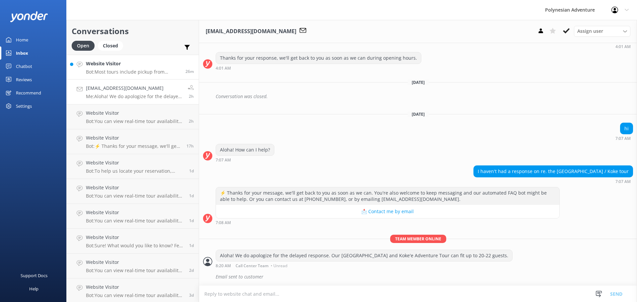 The height and width of the screenshot is (302, 637). Describe the element at coordinates (590, 31) in the screenshot. I see `span: Assign user` at that location.